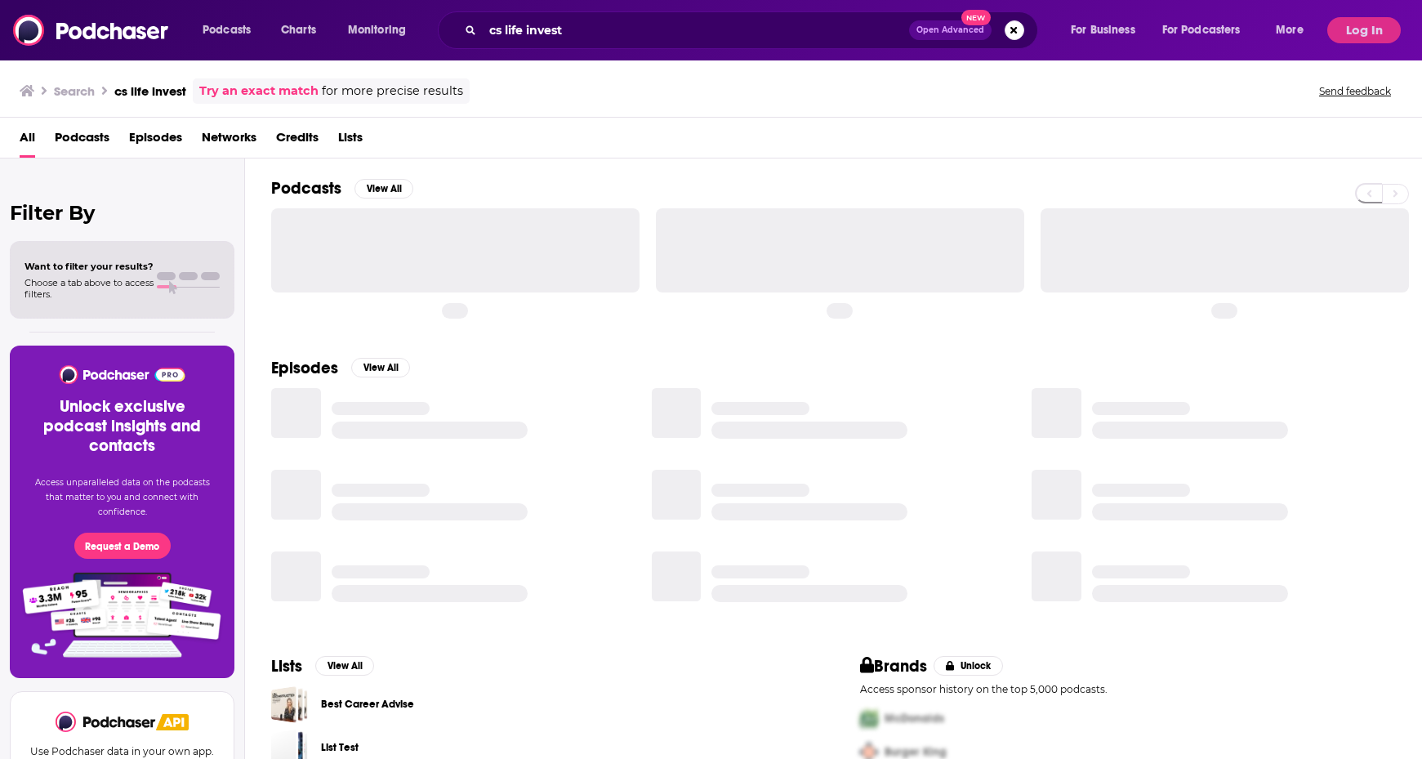 This screenshot has width=1422, height=759. Describe the element at coordinates (289, 704) in the screenshot. I see `span: Best Career Advise` at that location.